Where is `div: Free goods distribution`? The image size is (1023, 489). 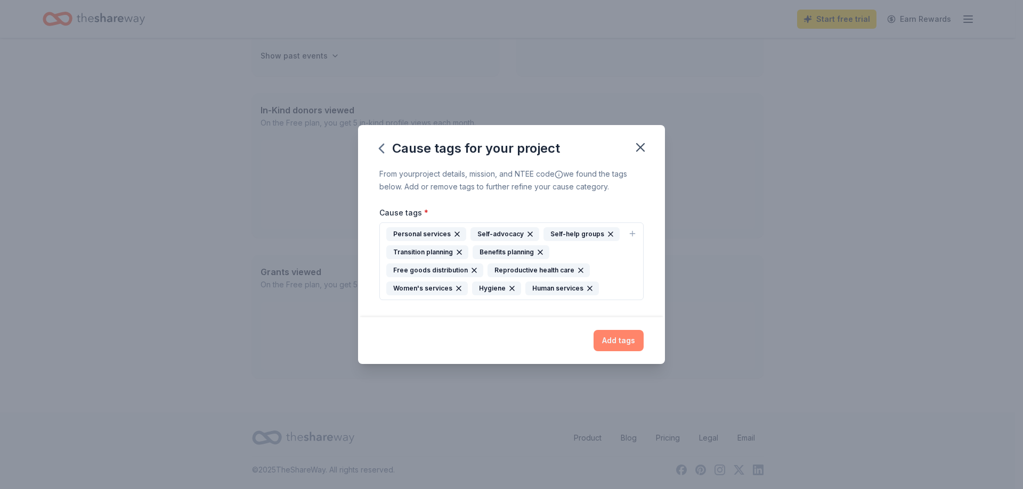 div: Free goods distribution is located at coordinates (435, 271).